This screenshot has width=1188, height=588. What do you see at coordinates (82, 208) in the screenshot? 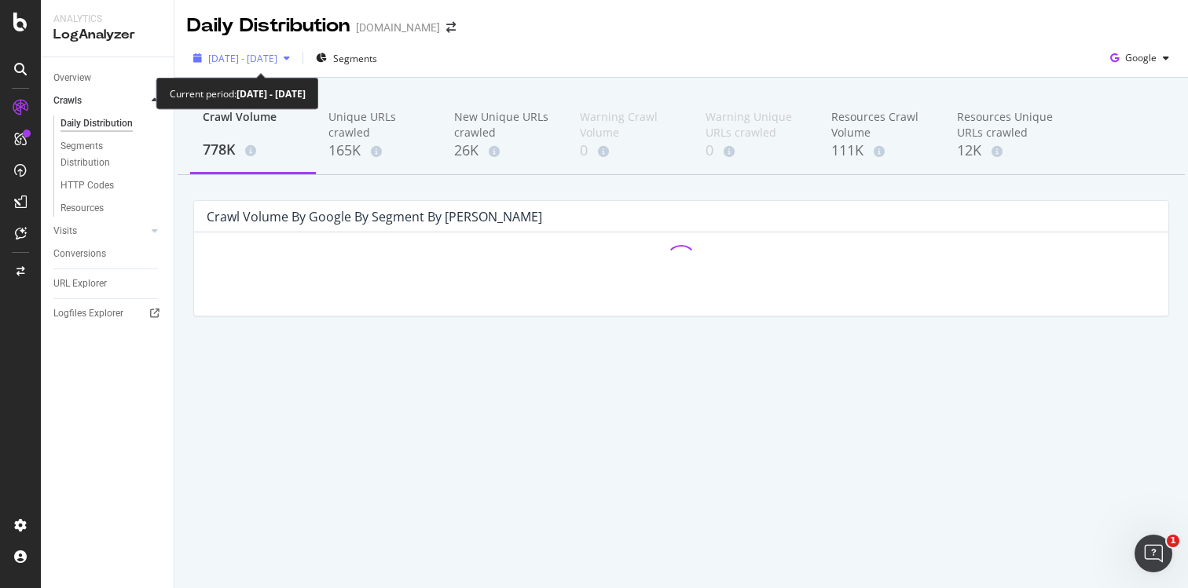
I see `div: Resources` at bounding box center [82, 208].